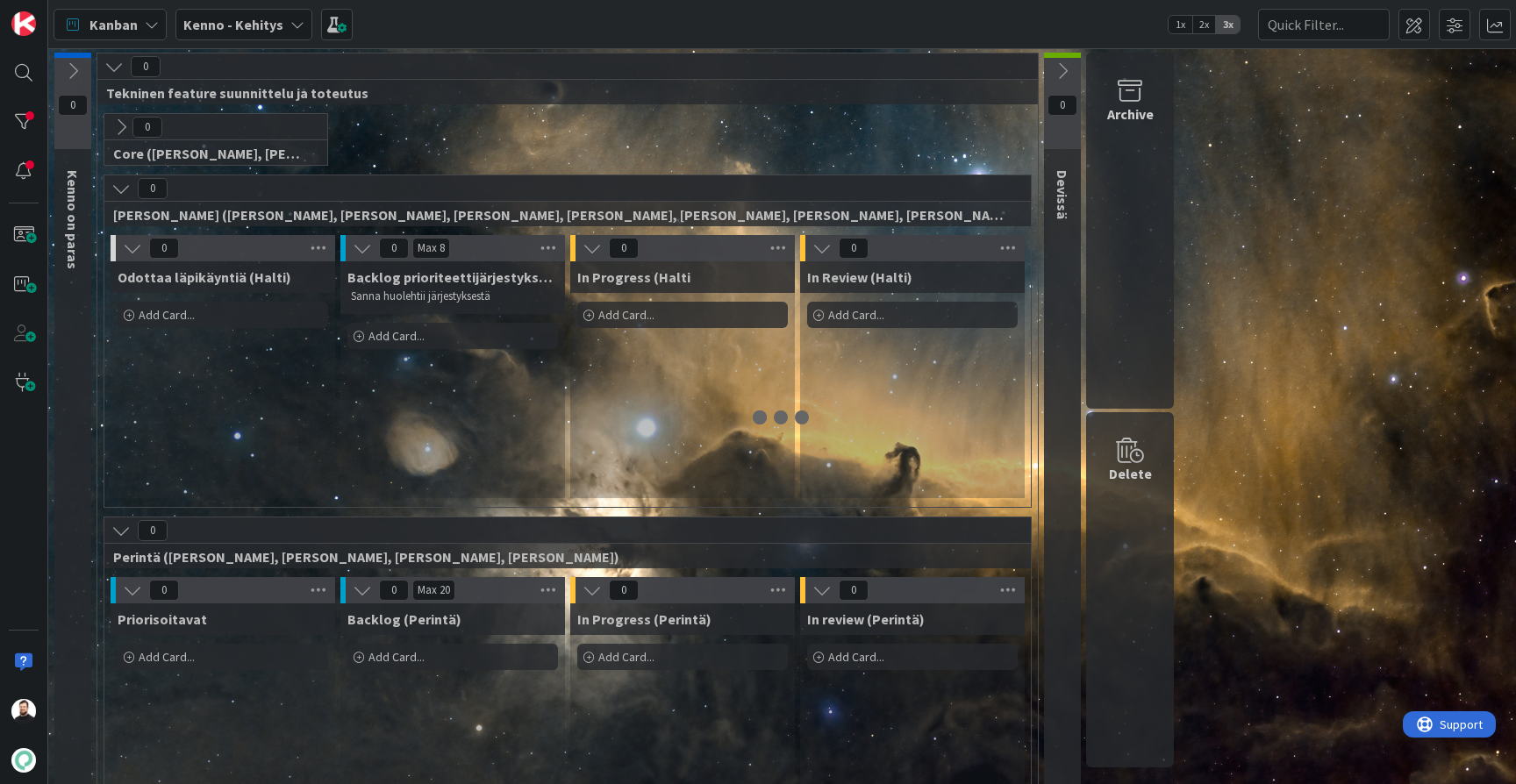 This screenshot has width=1516, height=784. Describe the element at coordinates (1129, 474) in the screenshot. I see `div: Delete` at that location.